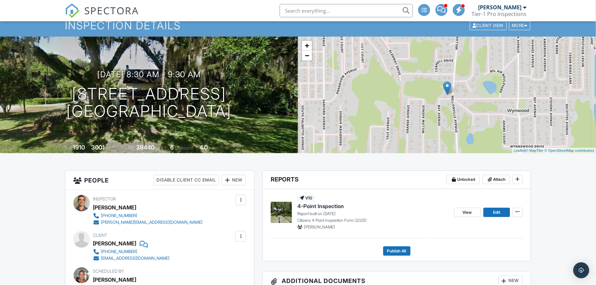  Describe the element at coordinates (570, 151) in the screenshot. I see `a: © OpenStreetMap contributors` at that location.